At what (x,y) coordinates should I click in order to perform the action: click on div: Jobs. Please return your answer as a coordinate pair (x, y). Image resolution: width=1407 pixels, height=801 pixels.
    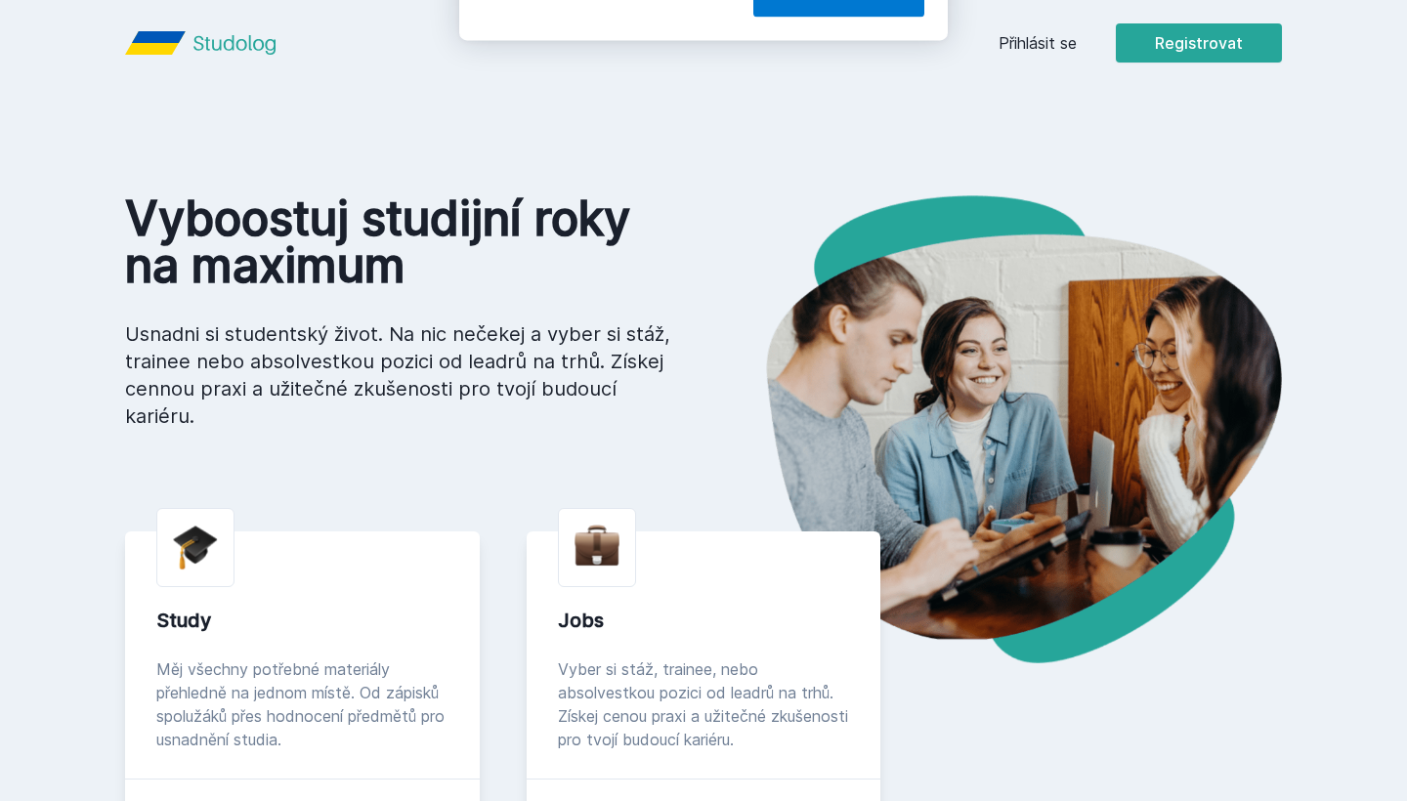
    Looking at the image, I should click on (703, 620).